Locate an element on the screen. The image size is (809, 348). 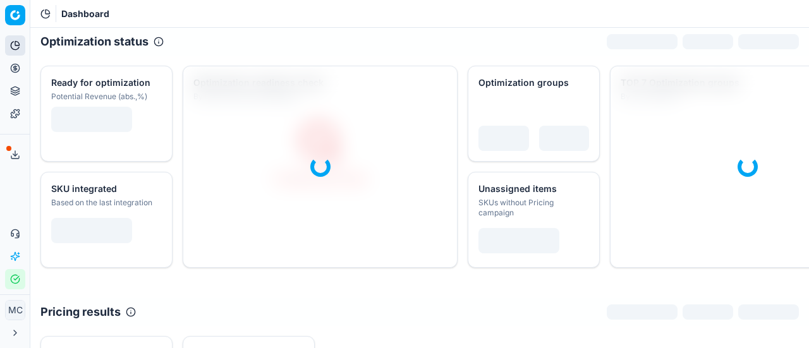
div: Unassigned items is located at coordinates (532, 189).